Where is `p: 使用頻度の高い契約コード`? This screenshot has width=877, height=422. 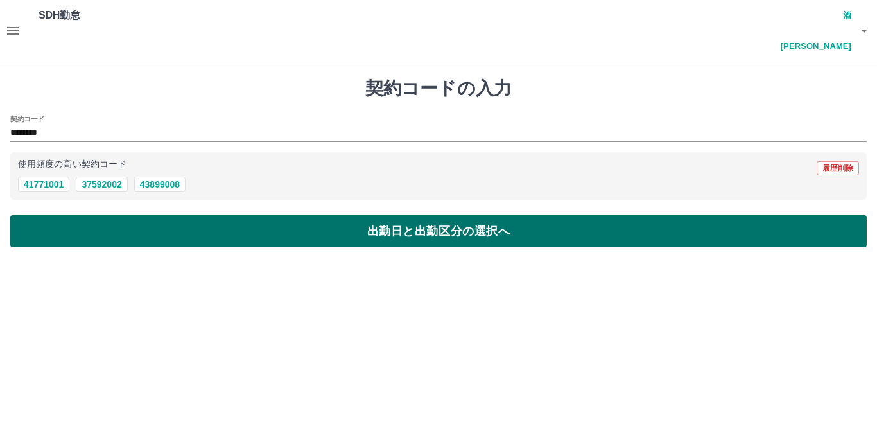 p: 使用頻度の高い契約コード is located at coordinates (72, 164).